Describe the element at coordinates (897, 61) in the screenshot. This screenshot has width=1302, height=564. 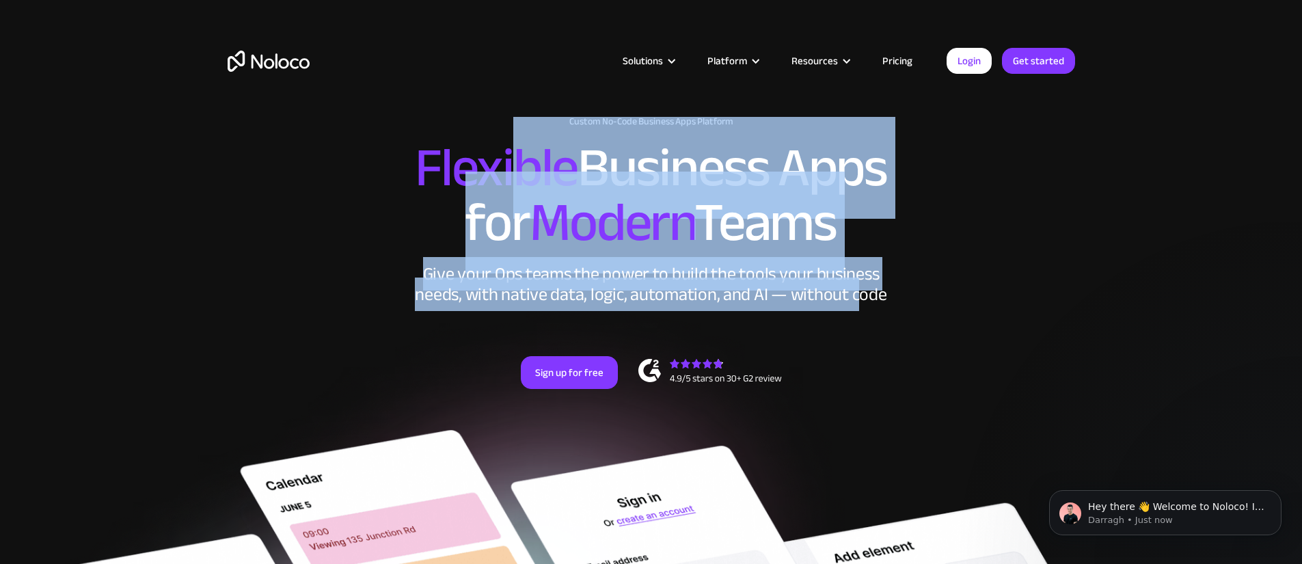
I see `a: Pricing` at that location.